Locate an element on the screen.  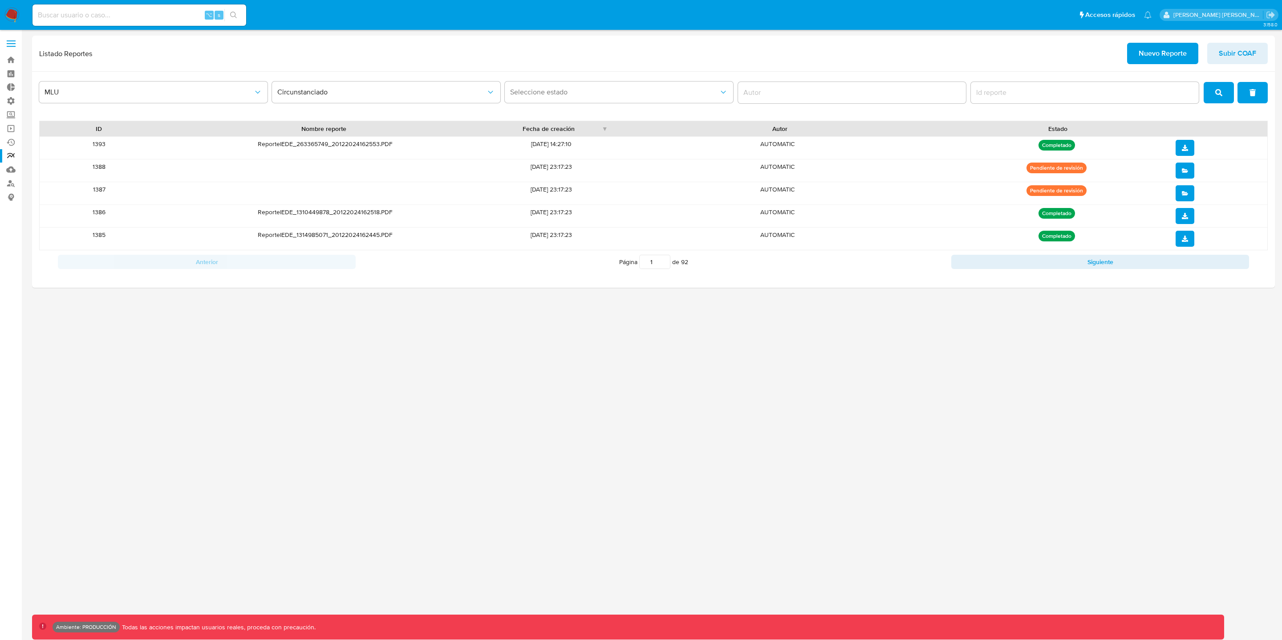
button: search-icon is located at coordinates (233, 15).